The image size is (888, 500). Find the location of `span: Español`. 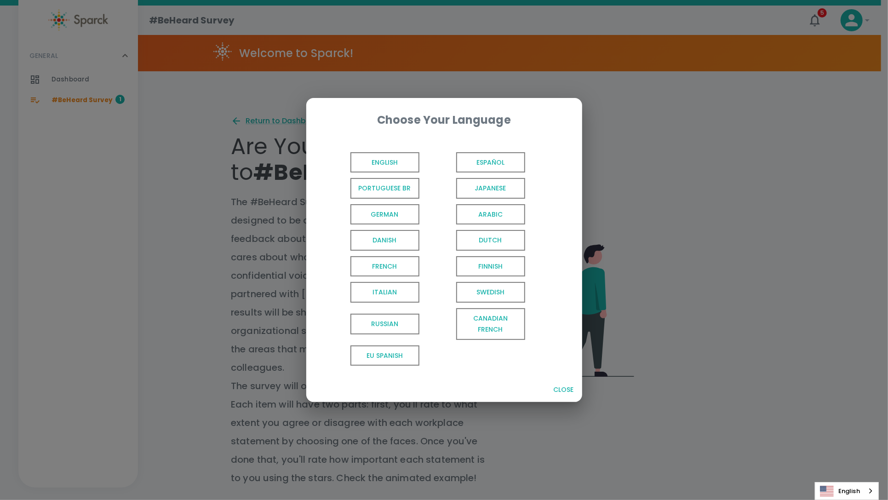

span: Español is located at coordinates (491, 162).